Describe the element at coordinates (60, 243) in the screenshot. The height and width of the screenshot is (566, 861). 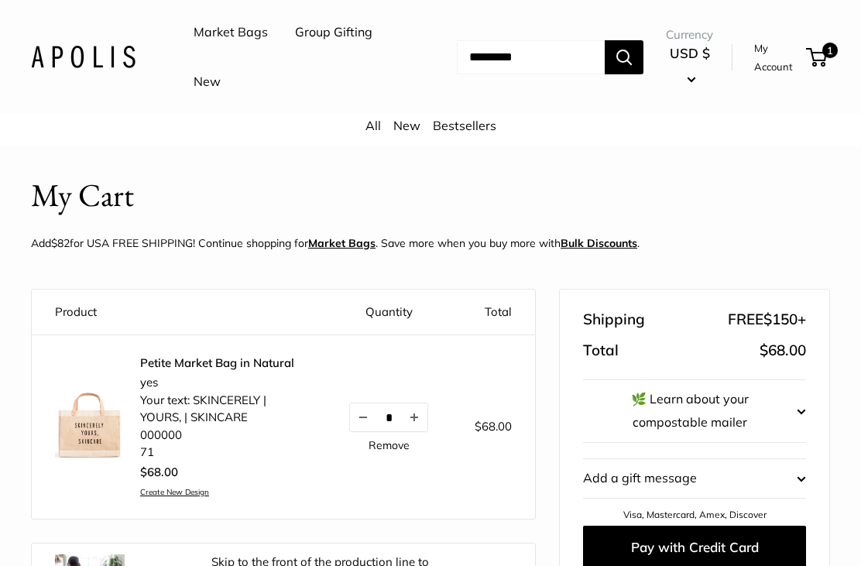
I see `span: $82` at that location.